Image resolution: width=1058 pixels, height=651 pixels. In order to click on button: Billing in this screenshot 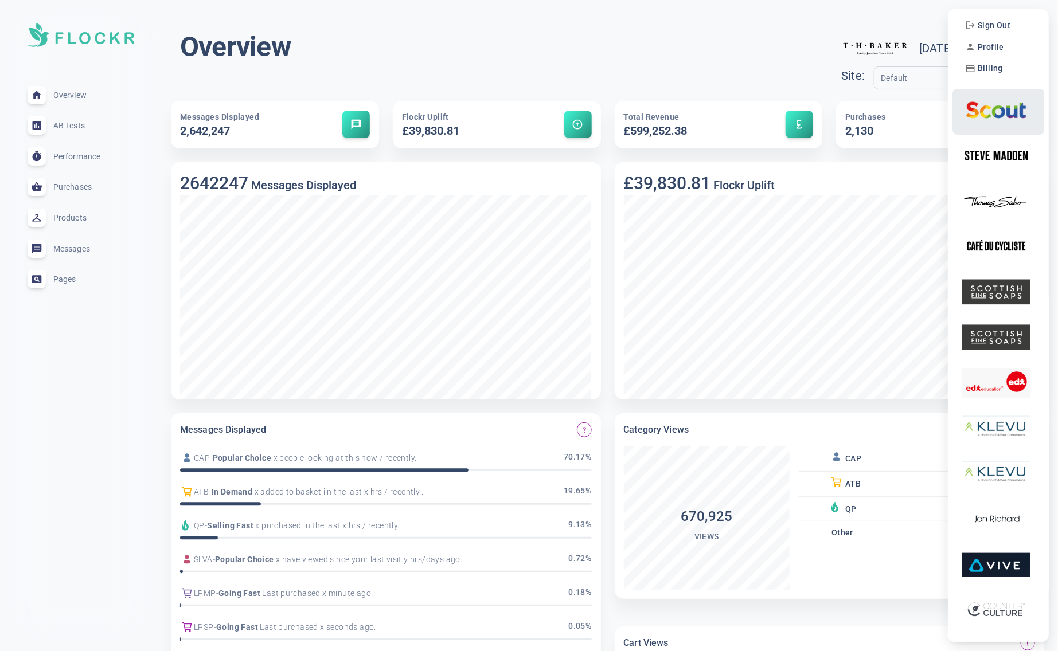, I will do `click(984, 69)`.